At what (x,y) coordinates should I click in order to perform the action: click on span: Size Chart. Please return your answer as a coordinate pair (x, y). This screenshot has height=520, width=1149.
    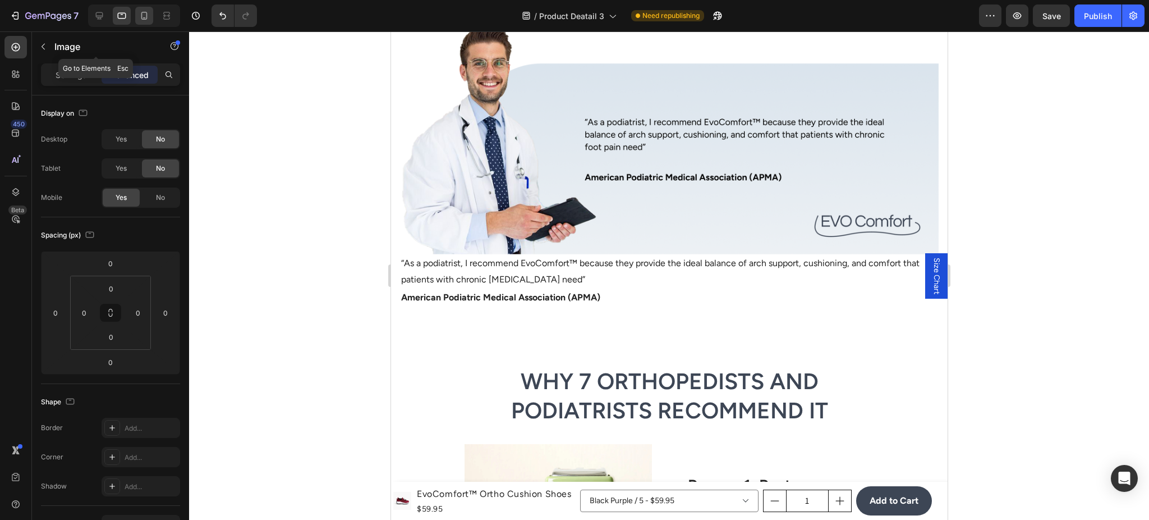
    Looking at the image, I should click on (546, 244).